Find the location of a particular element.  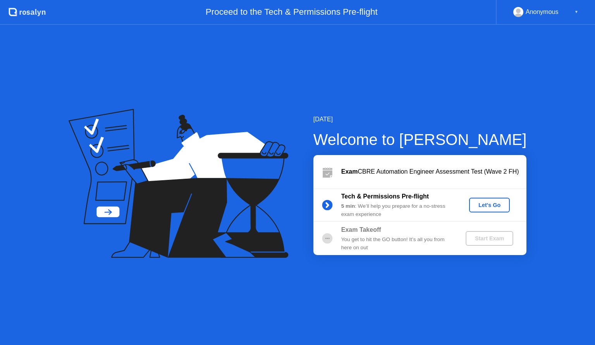

b: Tech & Permissions Pre-flight is located at coordinates (385, 196).